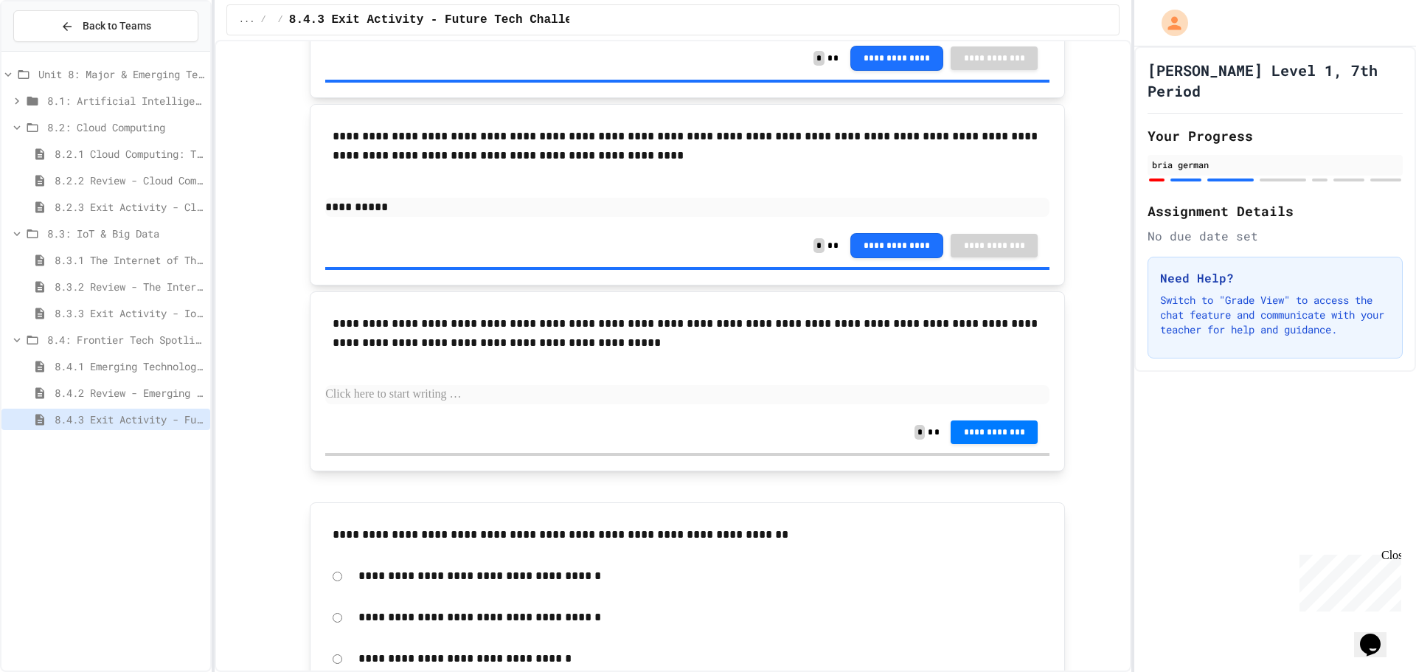 This screenshot has width=1416, height=672. Describe the element at coordinates (129, 153) in the screenshot. I see `span: 8.2.1 Cloud Computing: Transforming the Digital World` at that location.